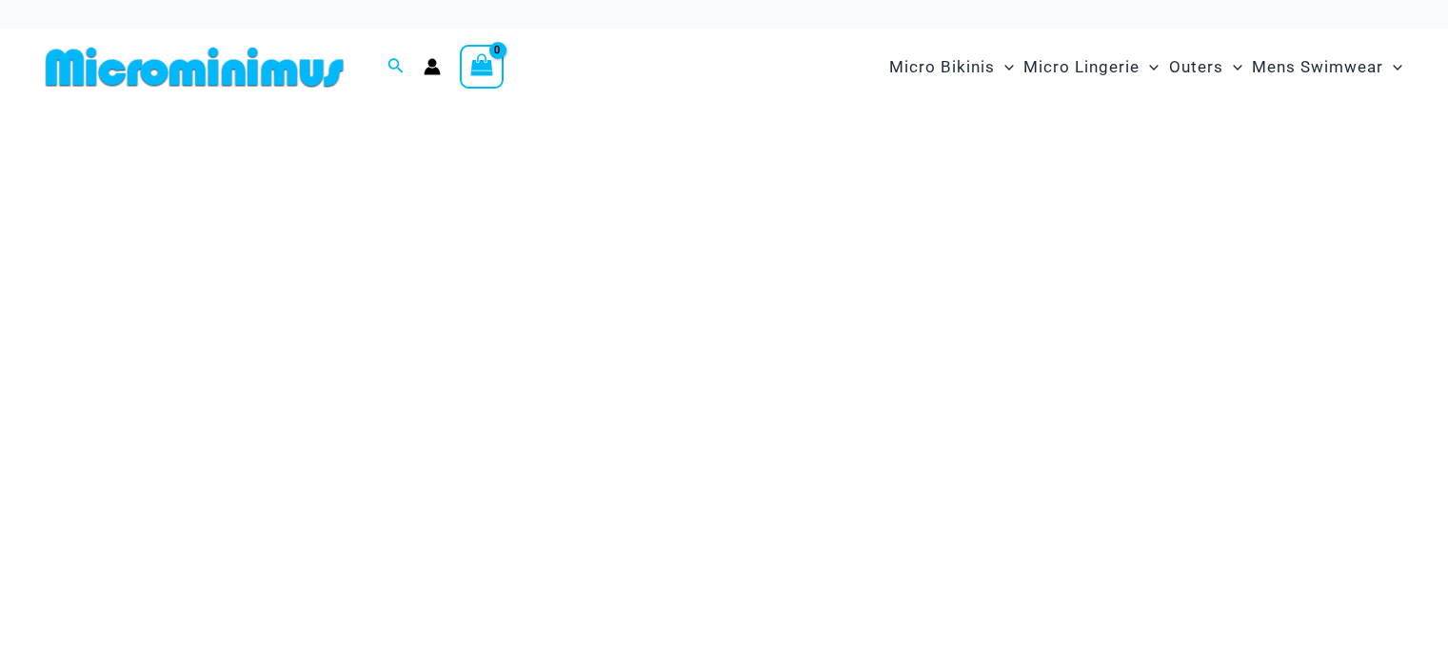 Image resolution: width=1448 pixels, height=662 pixels. I want to click on span: Micro Bikinis, so click(942, 67).